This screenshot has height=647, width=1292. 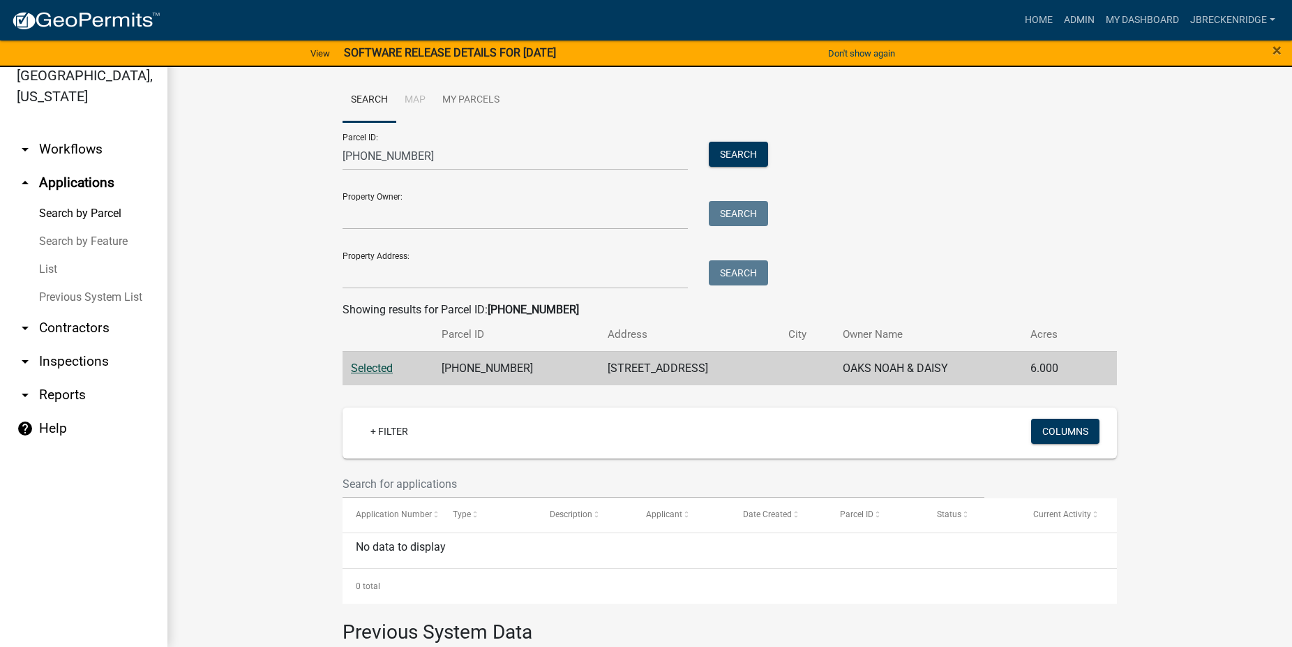 I want to click on datatable-header-cell: Type, so click(x=488, y=515).